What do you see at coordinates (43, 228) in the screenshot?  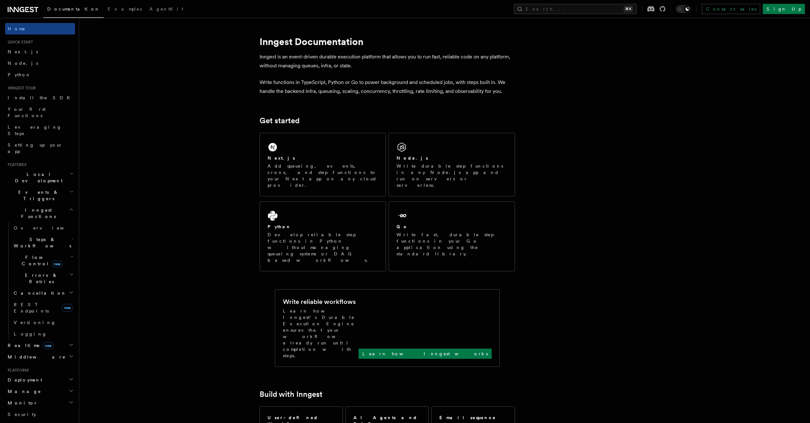 I see `a: Overview` at bounding box center [43, 228].